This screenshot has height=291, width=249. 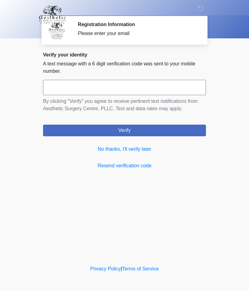 I want to click on a: Resend verification code, so click(x=125, y=166).